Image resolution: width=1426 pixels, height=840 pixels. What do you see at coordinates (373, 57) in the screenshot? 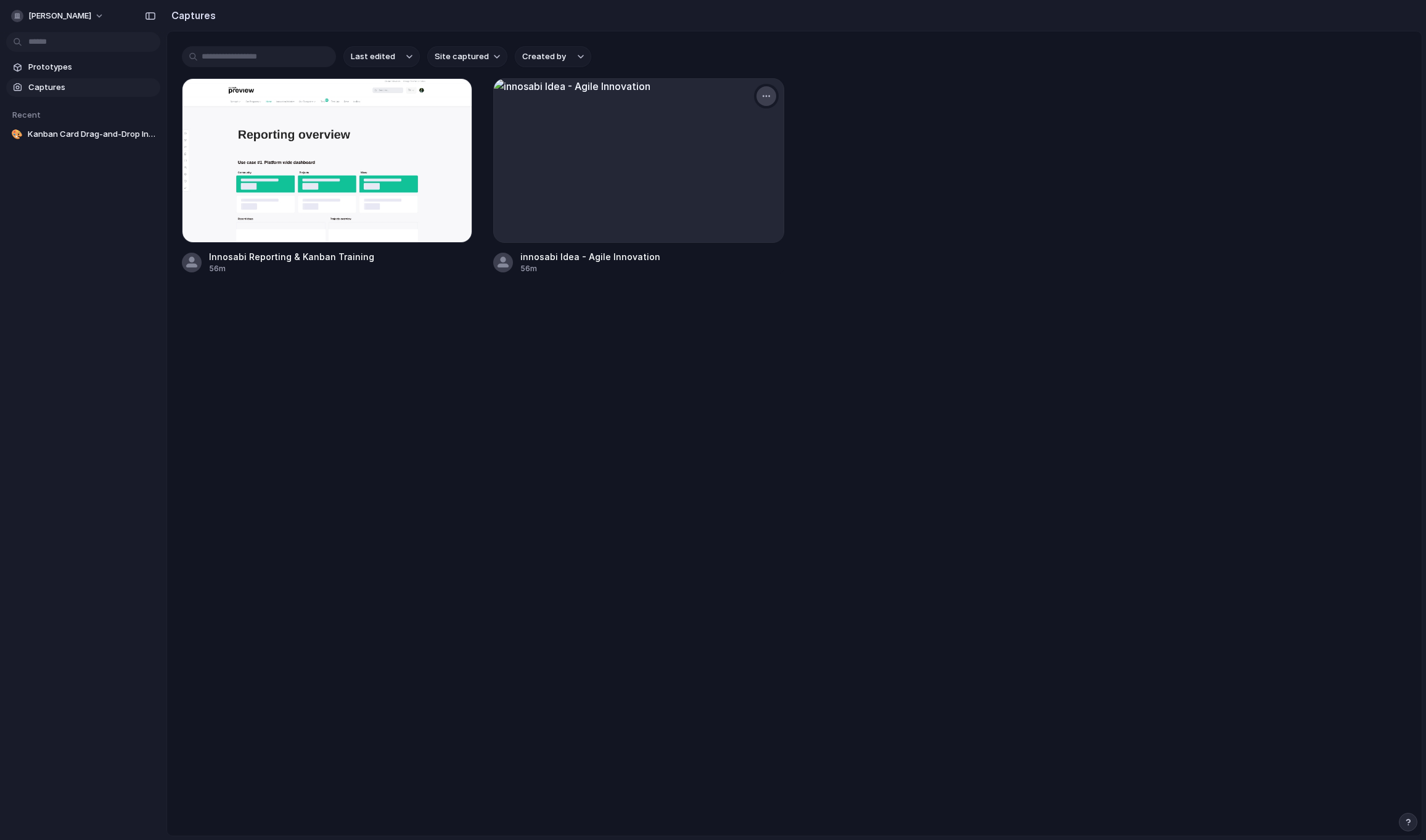
I see `span: Last edited` at bounding box center [373, 57].